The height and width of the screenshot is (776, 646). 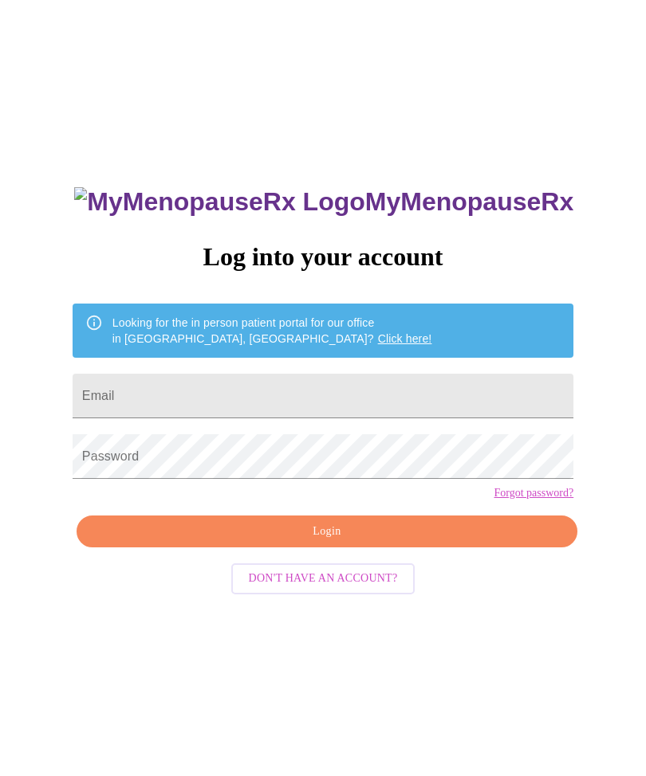 What do you see at coordinates (327, 532) in the screenshot?
I see `button: Login` at bounding box center [327, 532].